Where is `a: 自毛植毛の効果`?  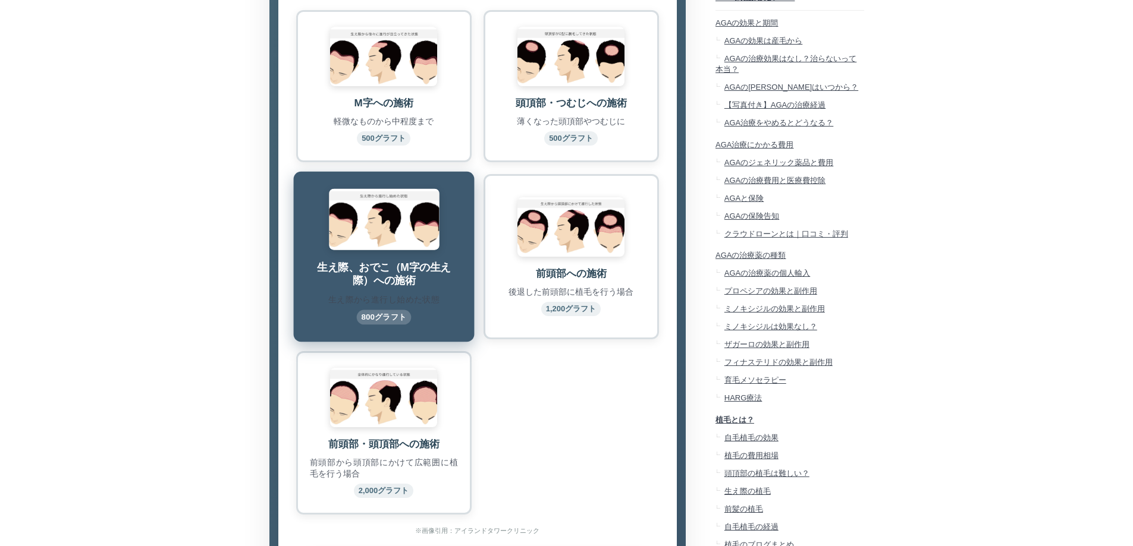 a: 自毛植毛の効果 is located at coordinates (790, 438).